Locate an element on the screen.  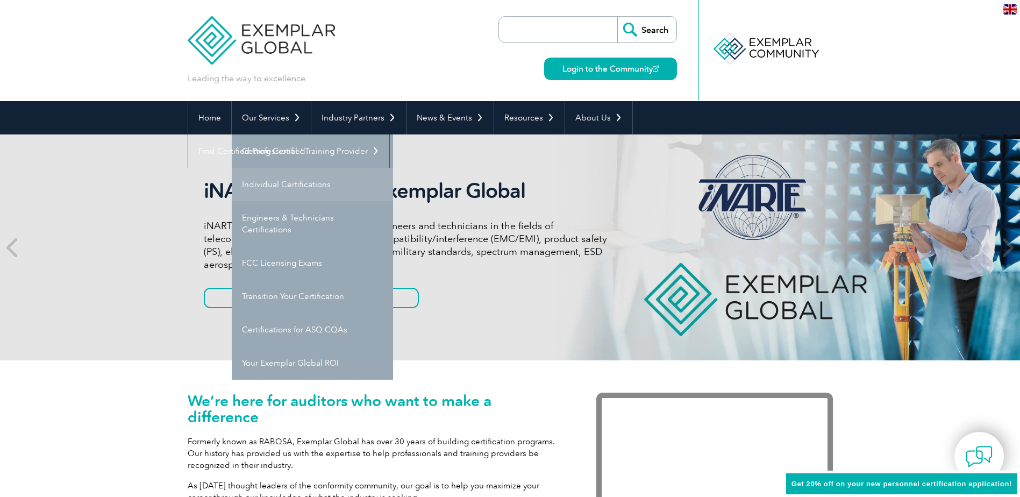
a: Our Services is located at coordinates (271, 118).